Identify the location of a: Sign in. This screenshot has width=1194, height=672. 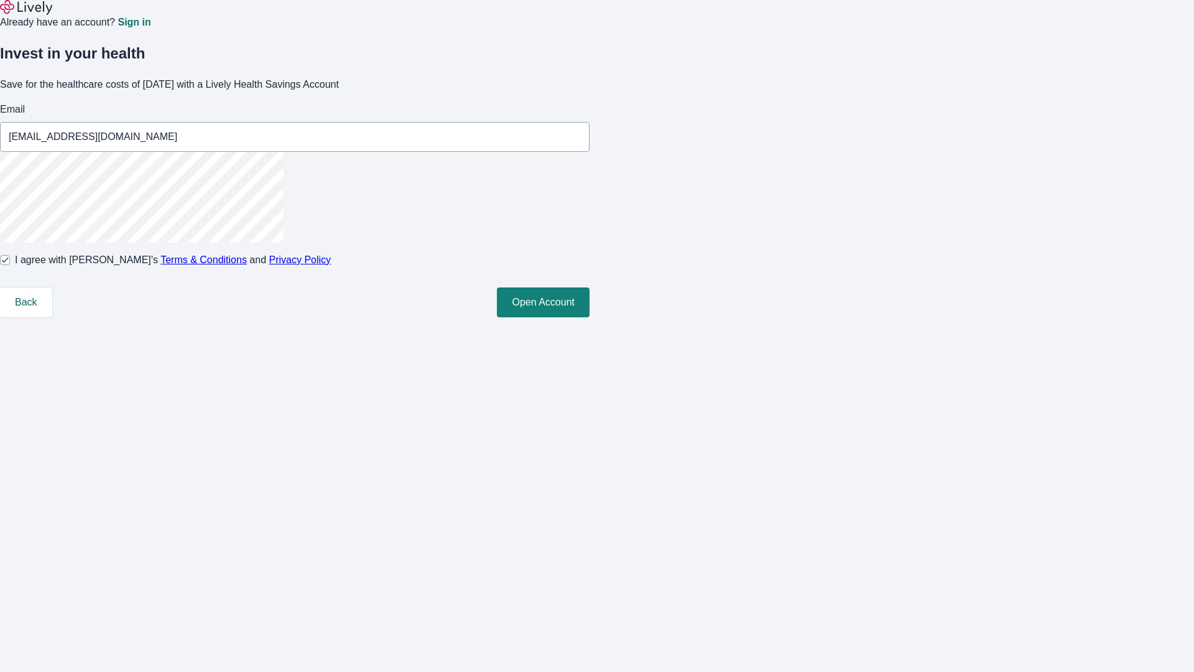
(134, 22).